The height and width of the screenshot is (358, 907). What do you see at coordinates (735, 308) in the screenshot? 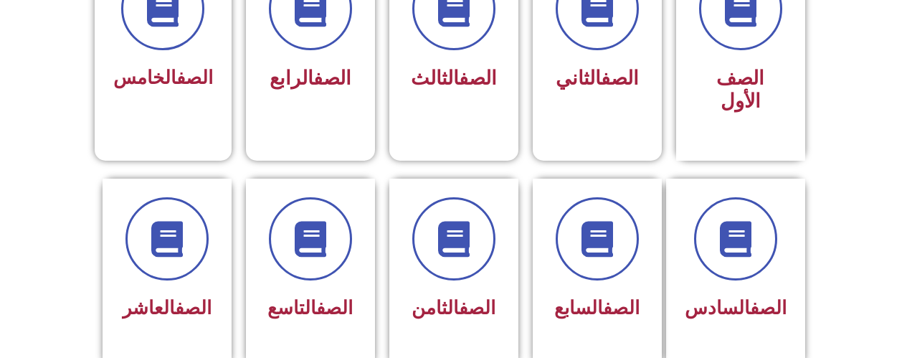
I see `span: السادس` at bounding box center [735, 308].